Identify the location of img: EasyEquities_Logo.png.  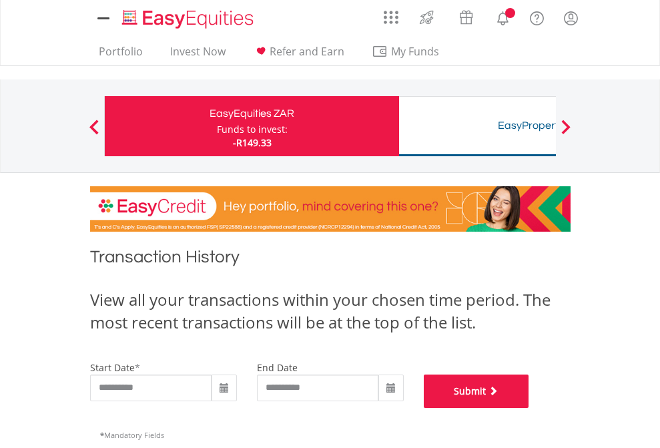
(189, 19).